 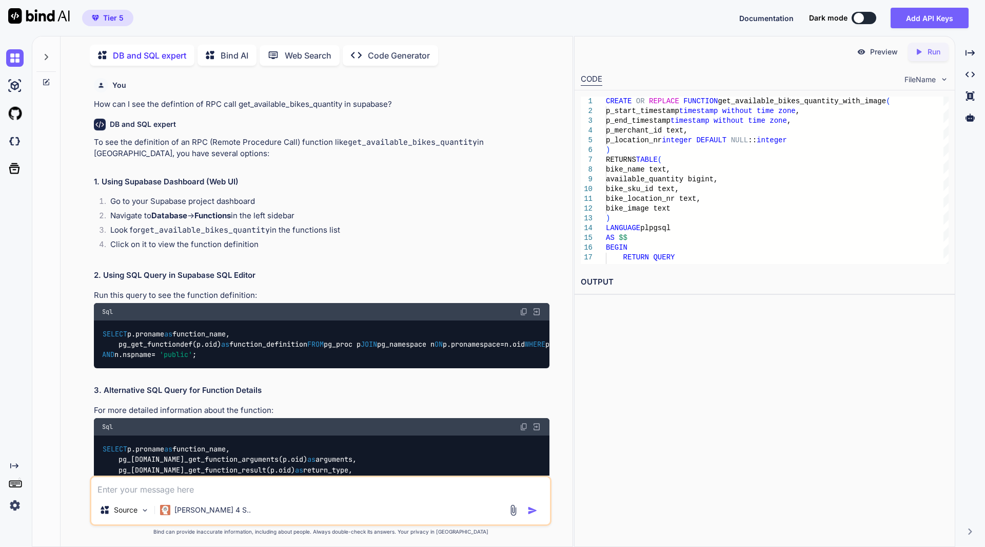 What do you see at coordinates (699, 111) in the screenshot?
I see `span: timestamp` at bounding box center [699, 111].